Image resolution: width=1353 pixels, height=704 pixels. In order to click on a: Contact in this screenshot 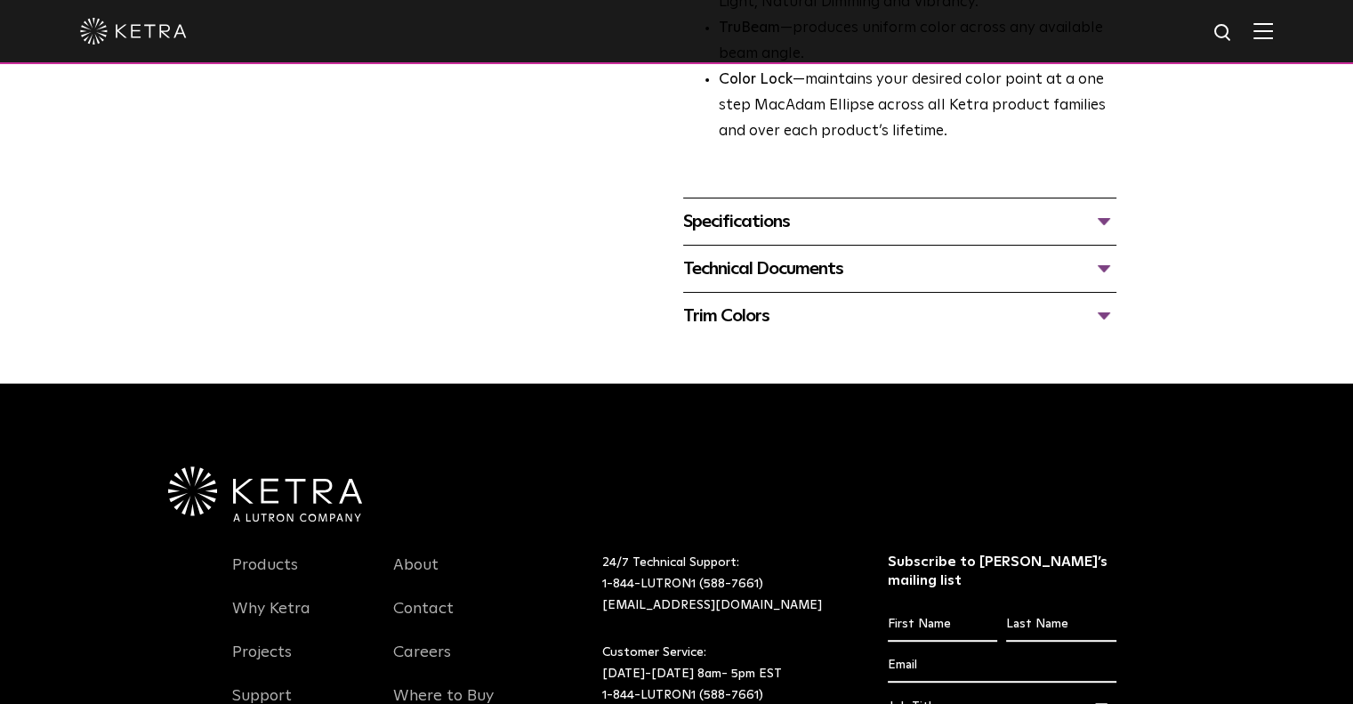, I will do `click(423, 619)`.